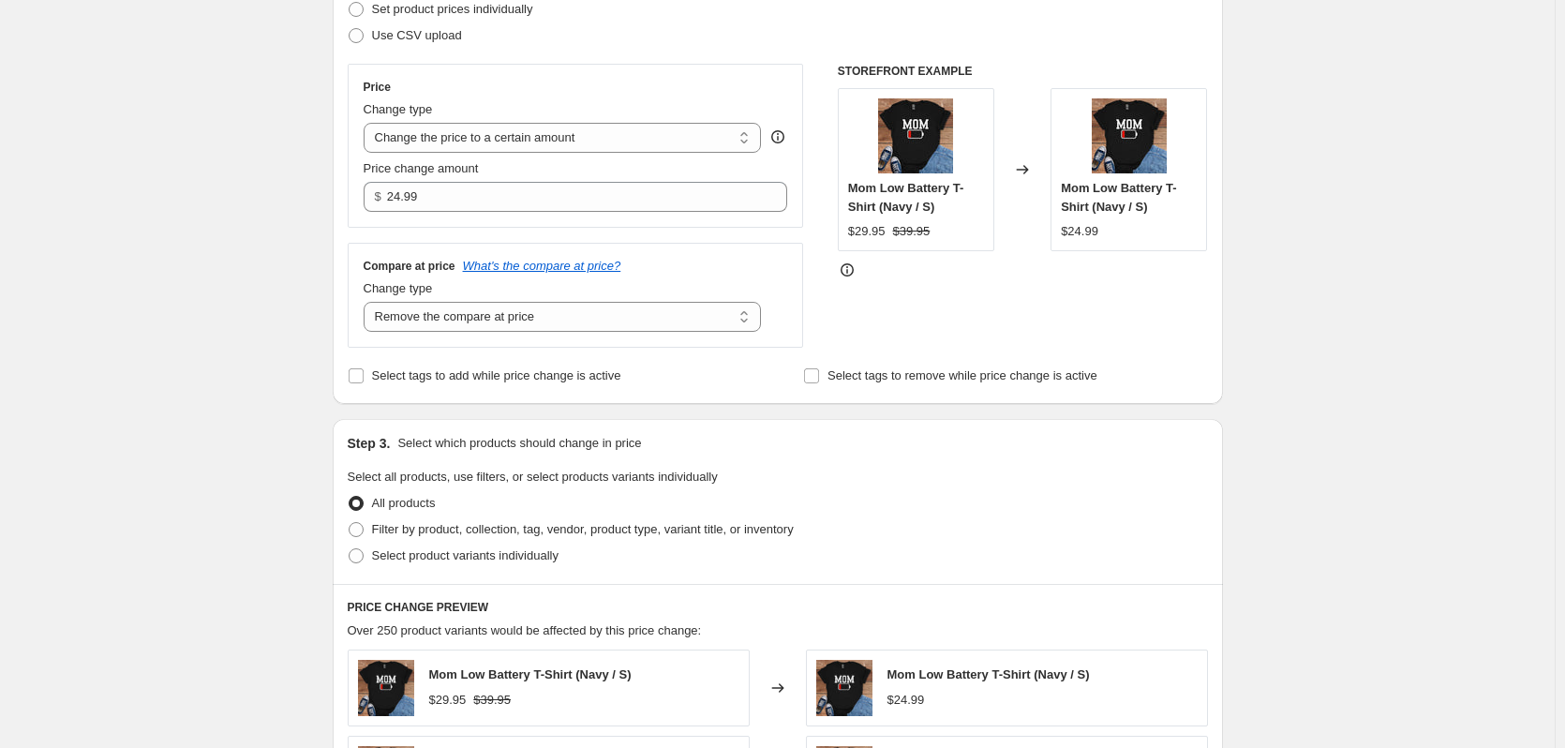 This screenshot has width=1565, height=748. I want to click on i: What's the compare at price?, so click(542, 265).